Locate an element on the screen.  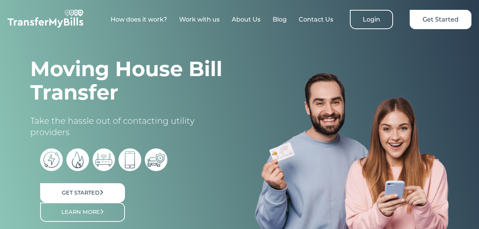
img: car insurance icon is located at coordinates (156, 160).